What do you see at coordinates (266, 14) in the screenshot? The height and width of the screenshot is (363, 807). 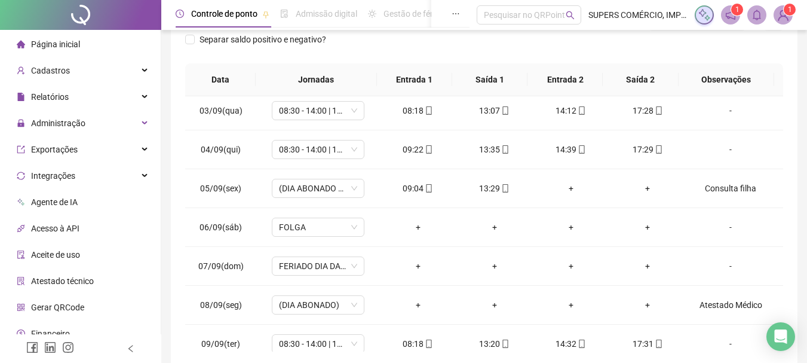 I see `span: pushpin` at bounding box center [266, 14].